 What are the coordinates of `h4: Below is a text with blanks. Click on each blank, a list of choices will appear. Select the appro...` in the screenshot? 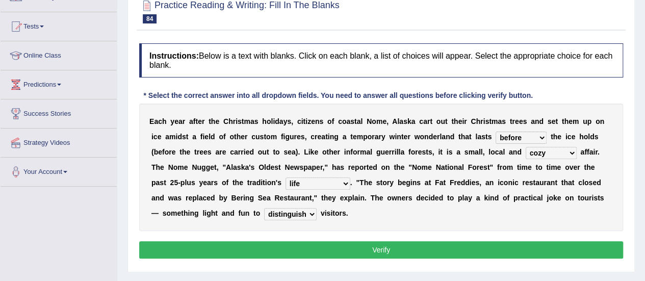 It's located at (381, 60).